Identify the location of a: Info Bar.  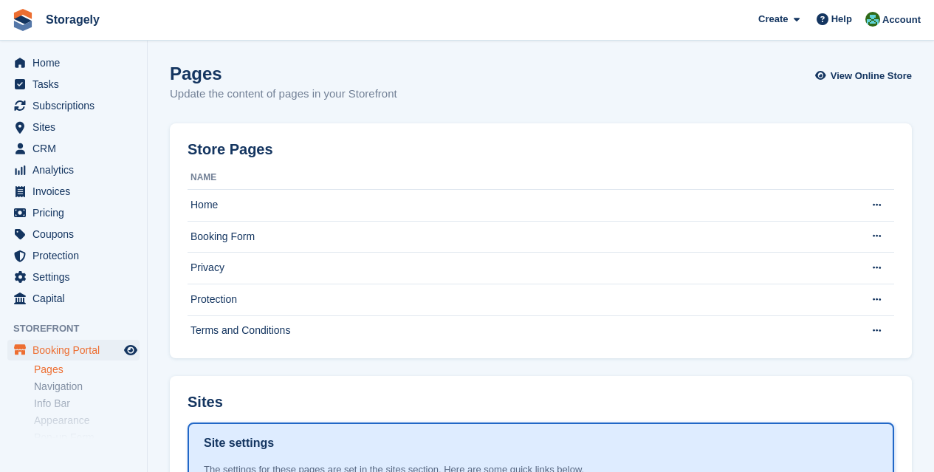
(86, 403).